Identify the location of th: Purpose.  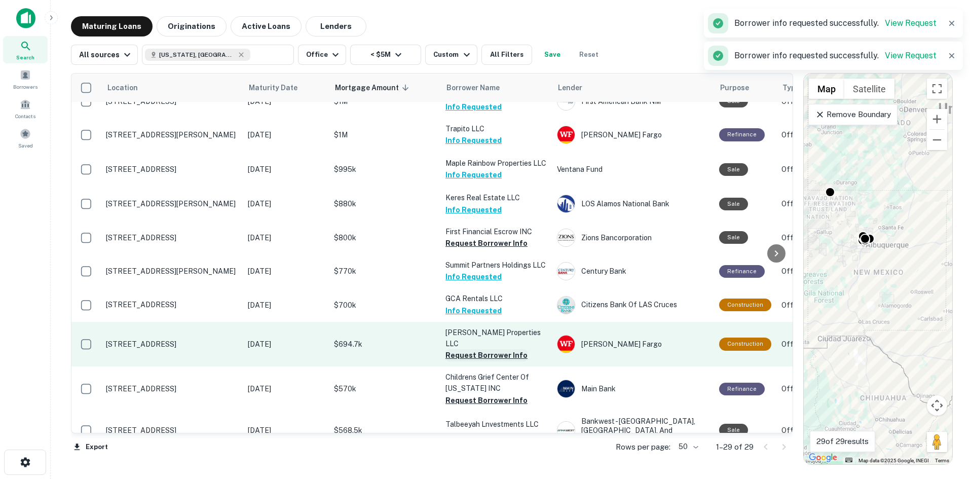
(745, 88).